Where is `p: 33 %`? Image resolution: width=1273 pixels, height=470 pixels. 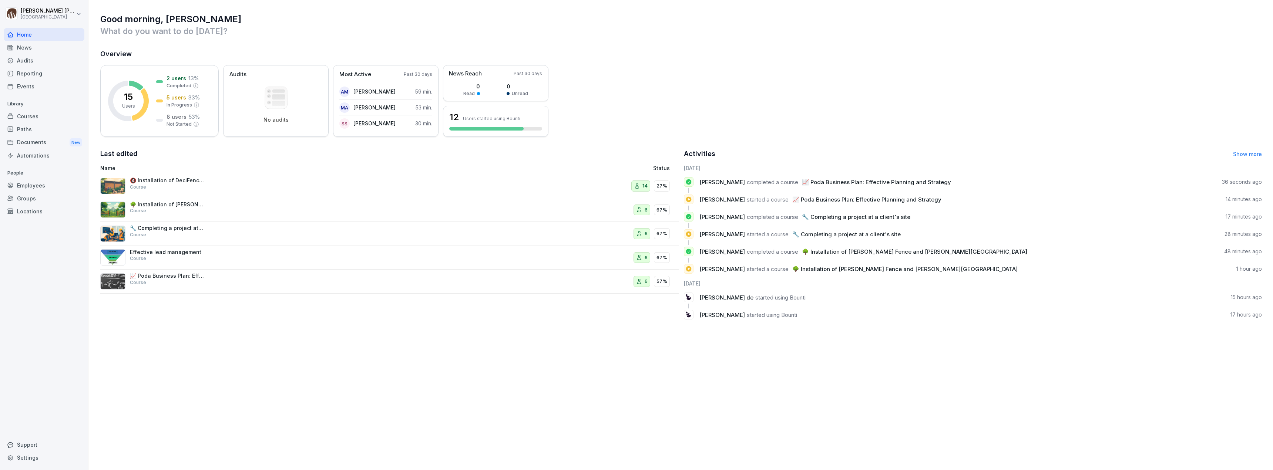 p: 33 % is located at coordinates (194, 97).